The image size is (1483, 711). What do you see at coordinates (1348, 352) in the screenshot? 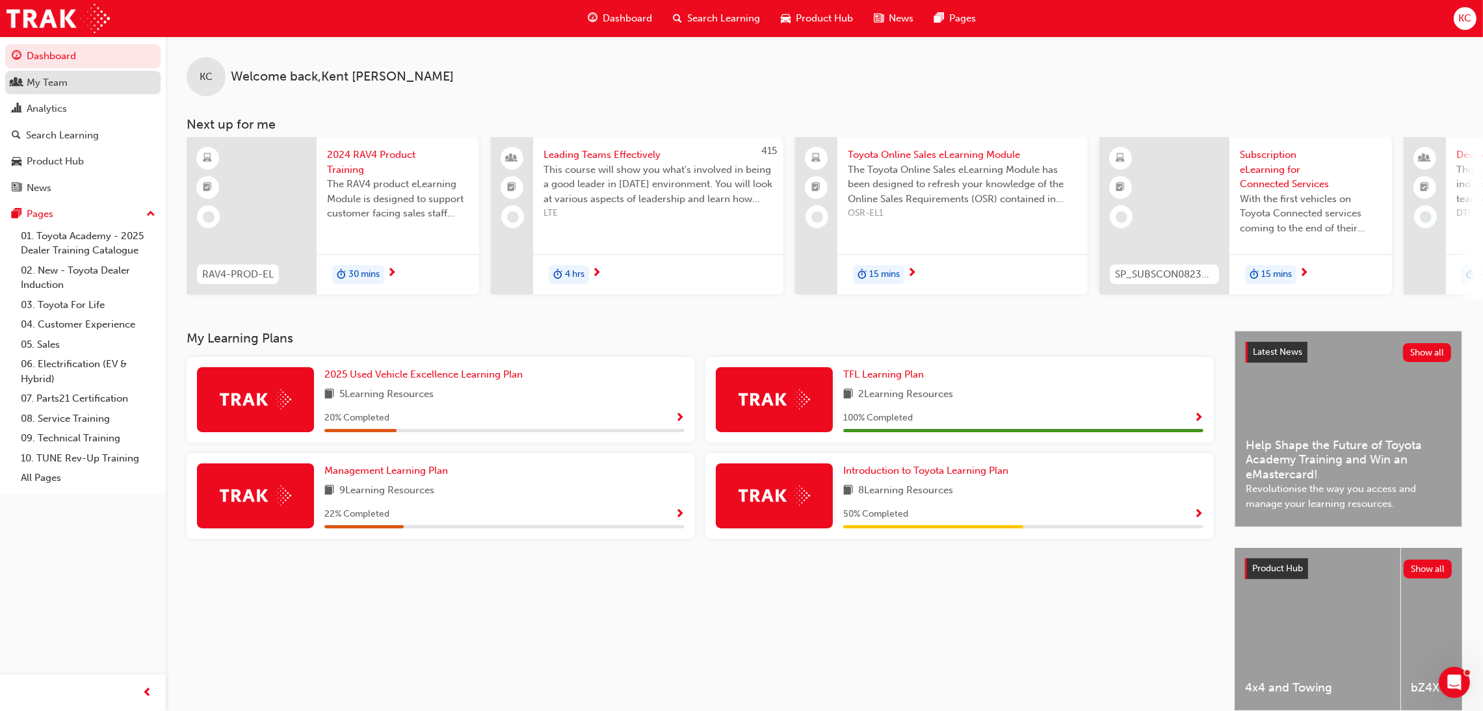
I see `a: Latest NewsShow all` at bounding box center [1348, 352].